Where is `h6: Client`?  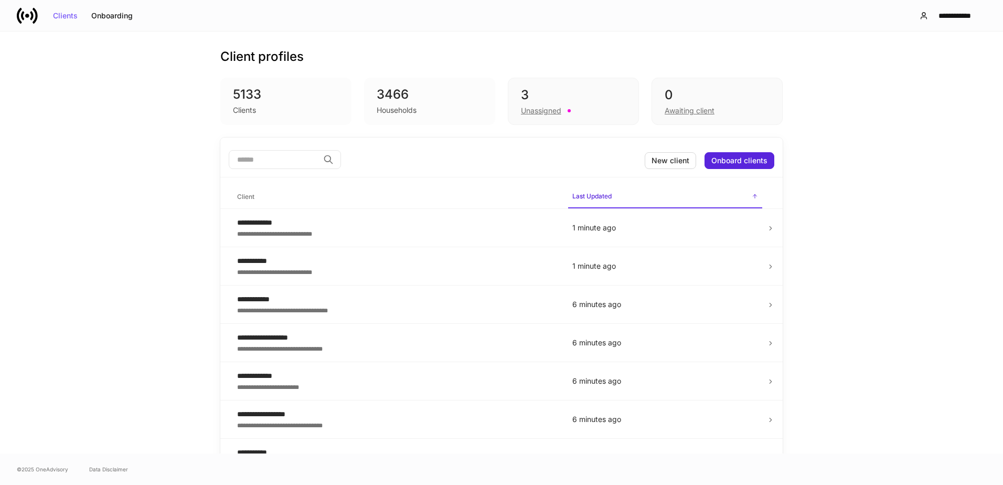
h6: Client is located at coordinates (246, 196).